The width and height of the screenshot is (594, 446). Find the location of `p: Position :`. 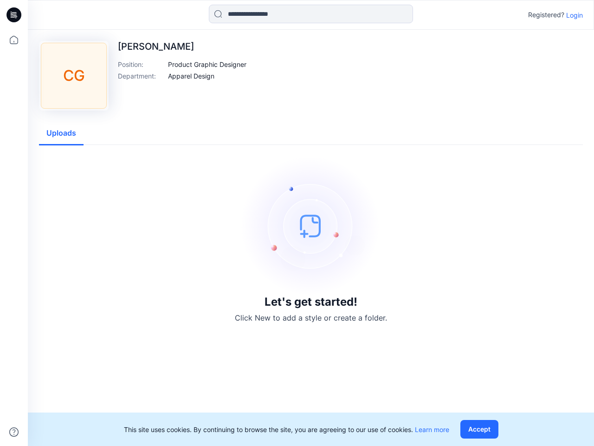

p: Position : is located at coordinates (141, 64).